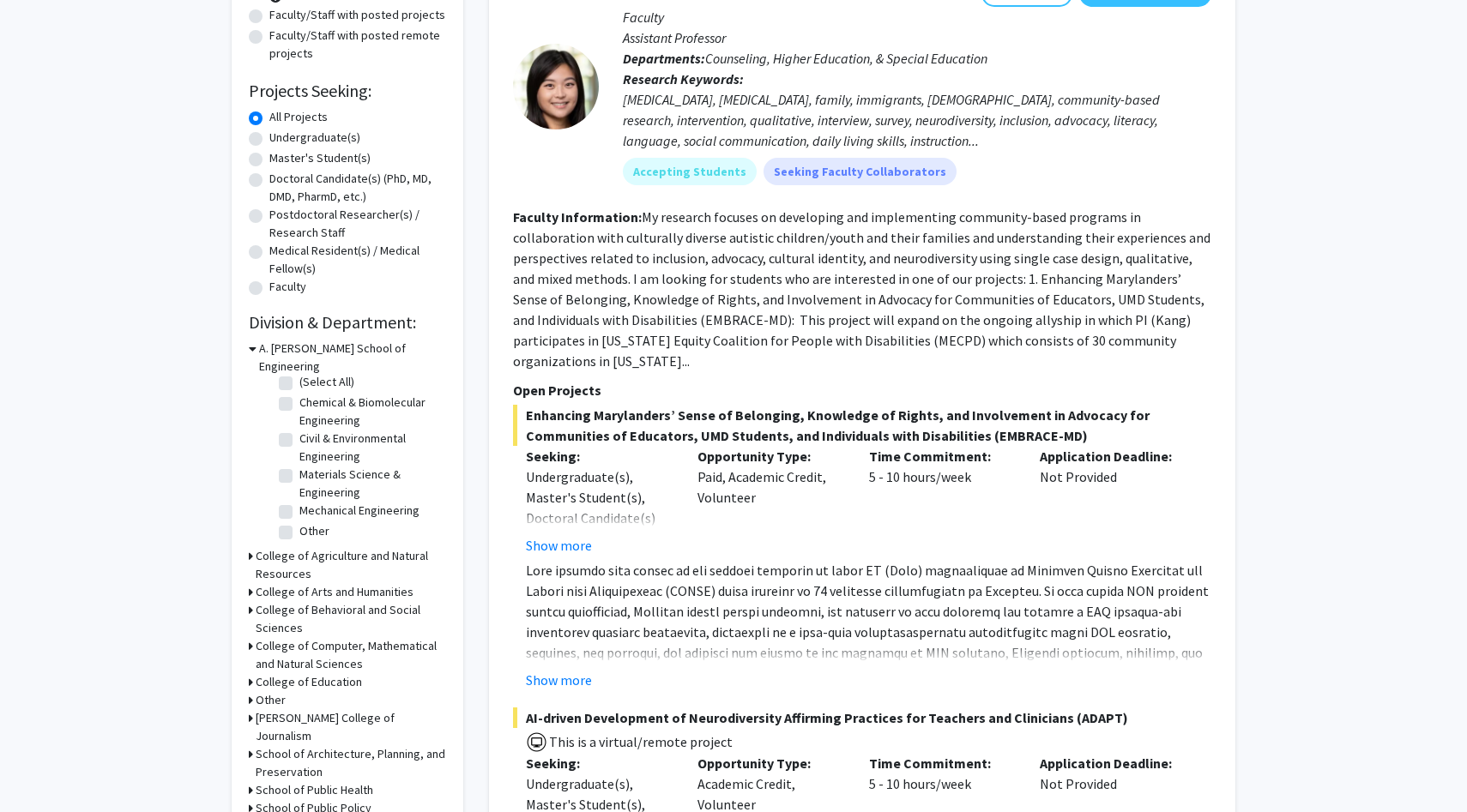 This screenshot has width=1467, height=812. Describe the element at coordinates (640, 742) in the screenshot. I see `span: This is a virtual/remote project` at that location.